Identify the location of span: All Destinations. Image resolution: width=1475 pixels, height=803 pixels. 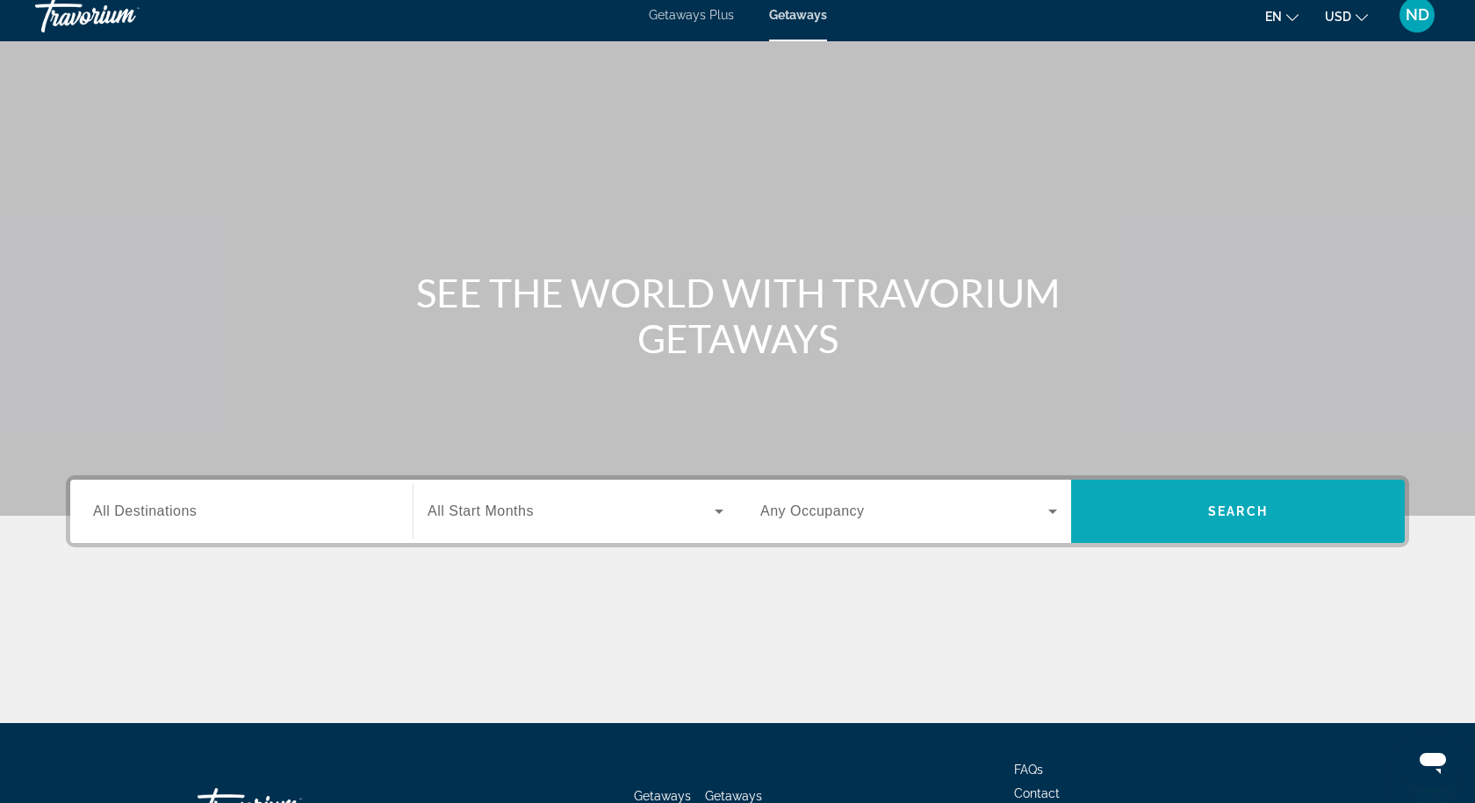
(145, 510).